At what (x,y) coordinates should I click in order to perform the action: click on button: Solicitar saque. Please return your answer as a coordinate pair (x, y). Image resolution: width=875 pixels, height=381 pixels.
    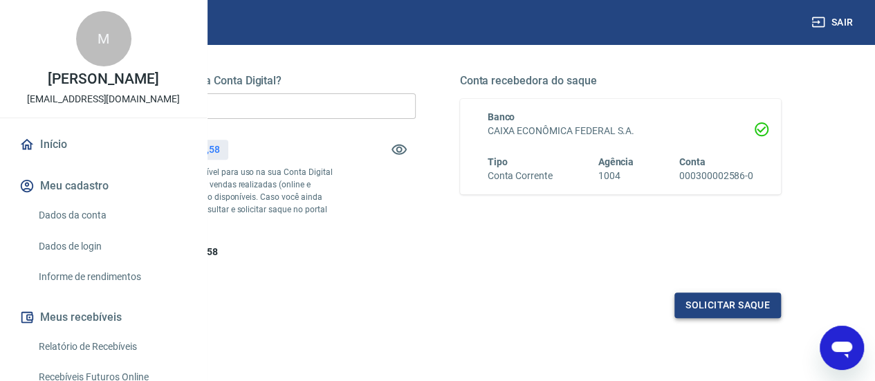
    Looking at the image, I should click on (727, 305).